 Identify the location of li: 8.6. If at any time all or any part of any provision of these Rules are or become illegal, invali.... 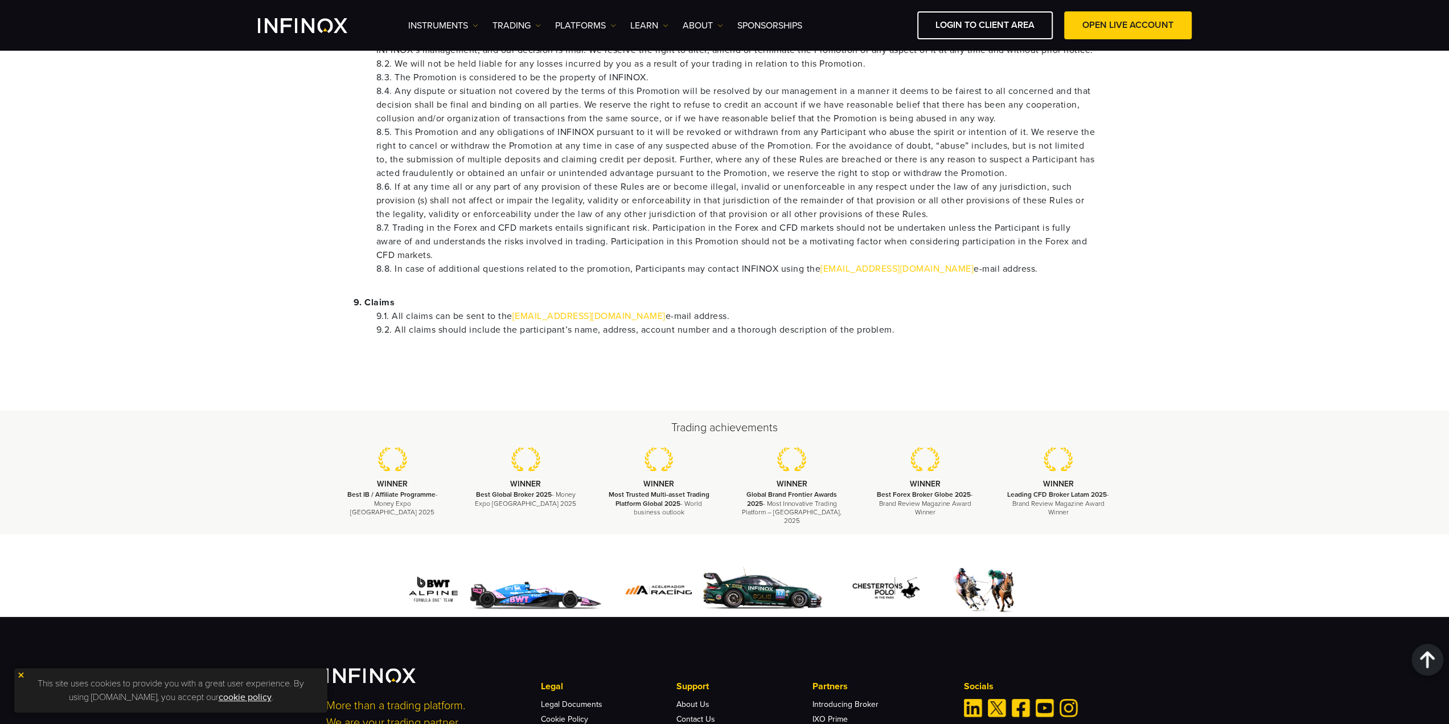
(736, 200).